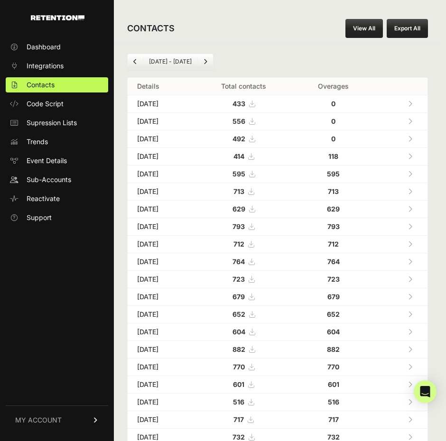  Describe the element at coordinates (49, 180) in the screenshot. I see `span: Sub-Accounts` at that location.